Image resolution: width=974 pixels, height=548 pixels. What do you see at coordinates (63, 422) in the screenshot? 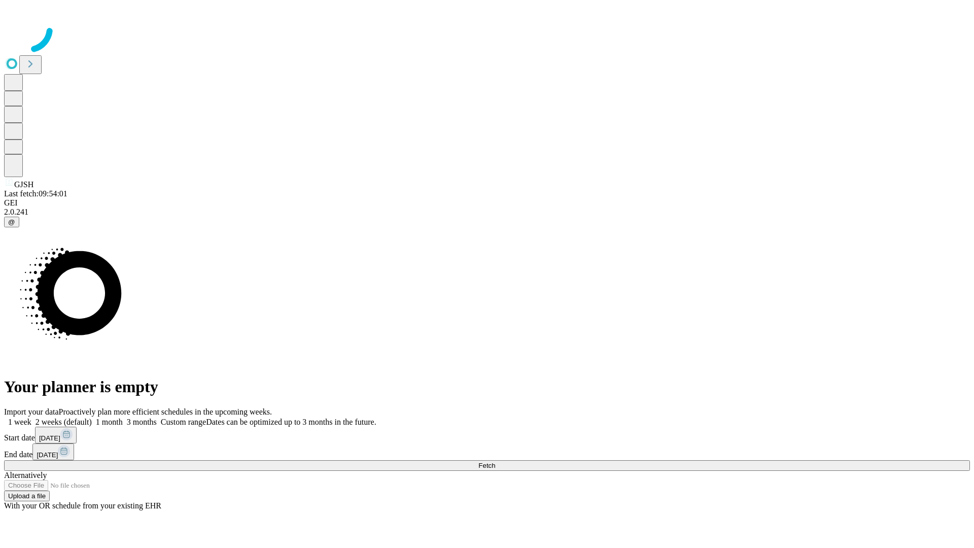
I see `span: 2 weeks (default)` at bounding box center [63, 422].